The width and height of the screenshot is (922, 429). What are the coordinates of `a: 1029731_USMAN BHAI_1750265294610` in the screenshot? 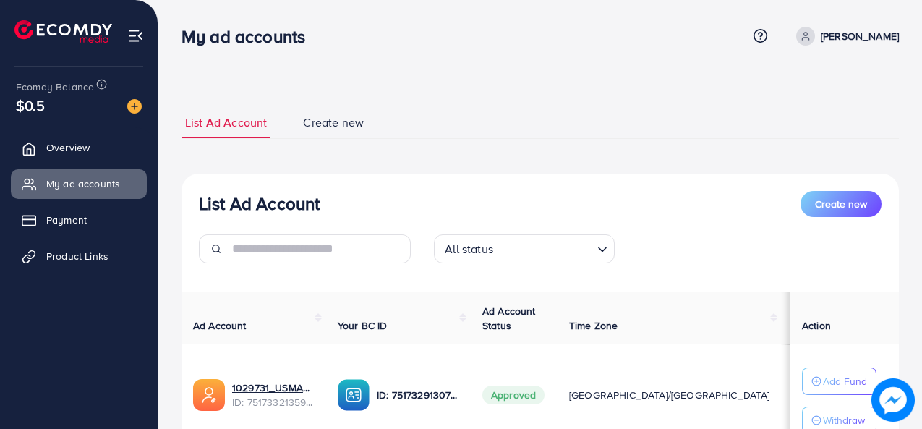 It's located at (273, 388).